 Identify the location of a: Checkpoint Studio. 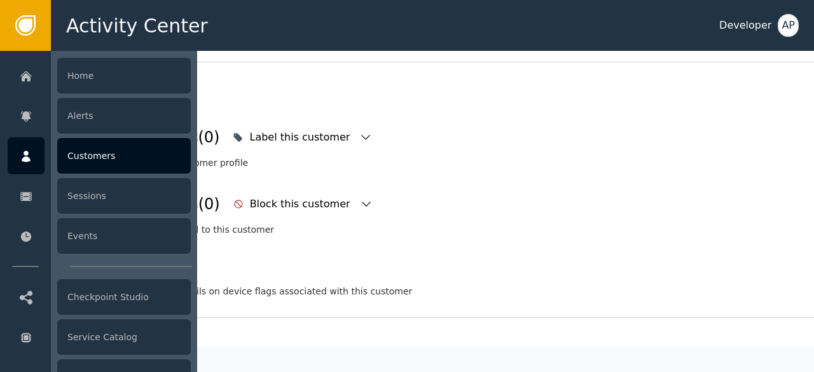
(99, 297).